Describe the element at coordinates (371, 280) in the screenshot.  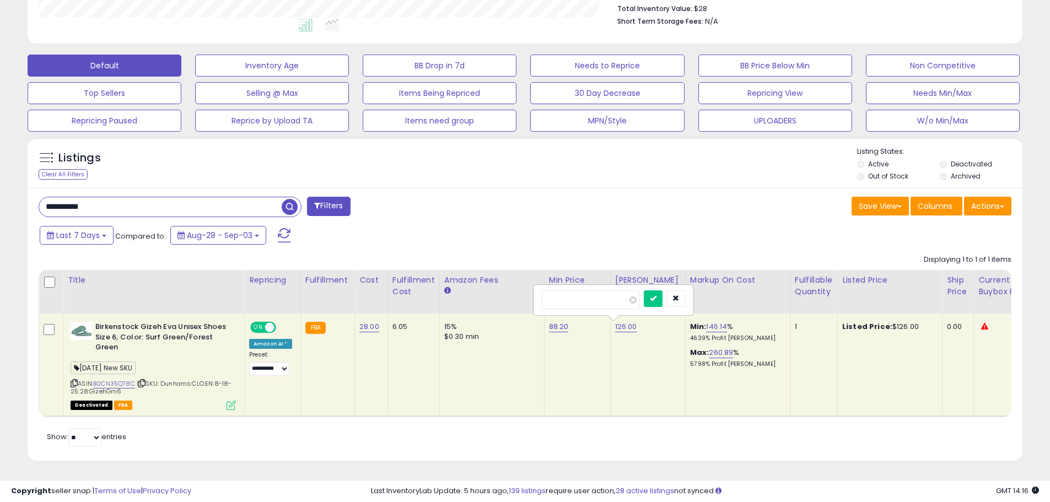
I see `div: Cost` at that location.